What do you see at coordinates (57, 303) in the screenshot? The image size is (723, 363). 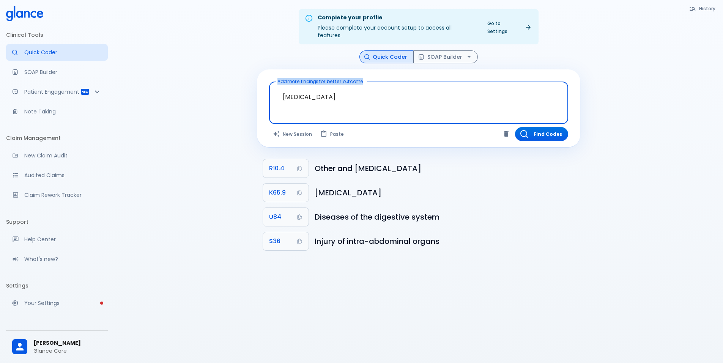 I see `a: Please complete account setup` at bounding box center [57, 303].